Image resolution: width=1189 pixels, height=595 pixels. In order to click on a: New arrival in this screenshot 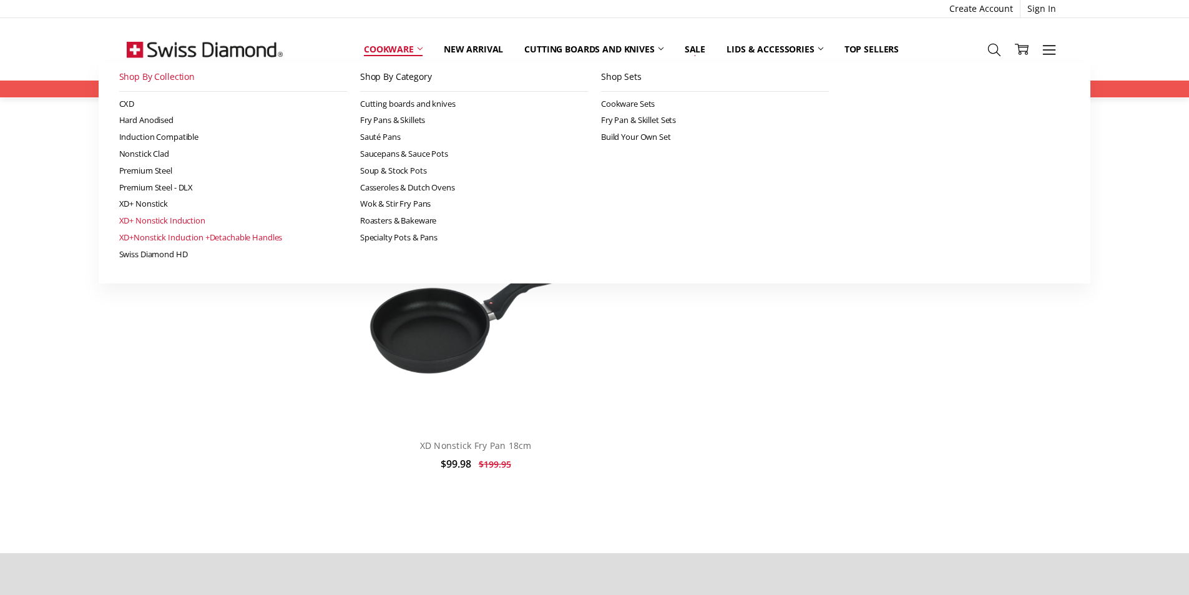, I will do `click(473, 49)`.